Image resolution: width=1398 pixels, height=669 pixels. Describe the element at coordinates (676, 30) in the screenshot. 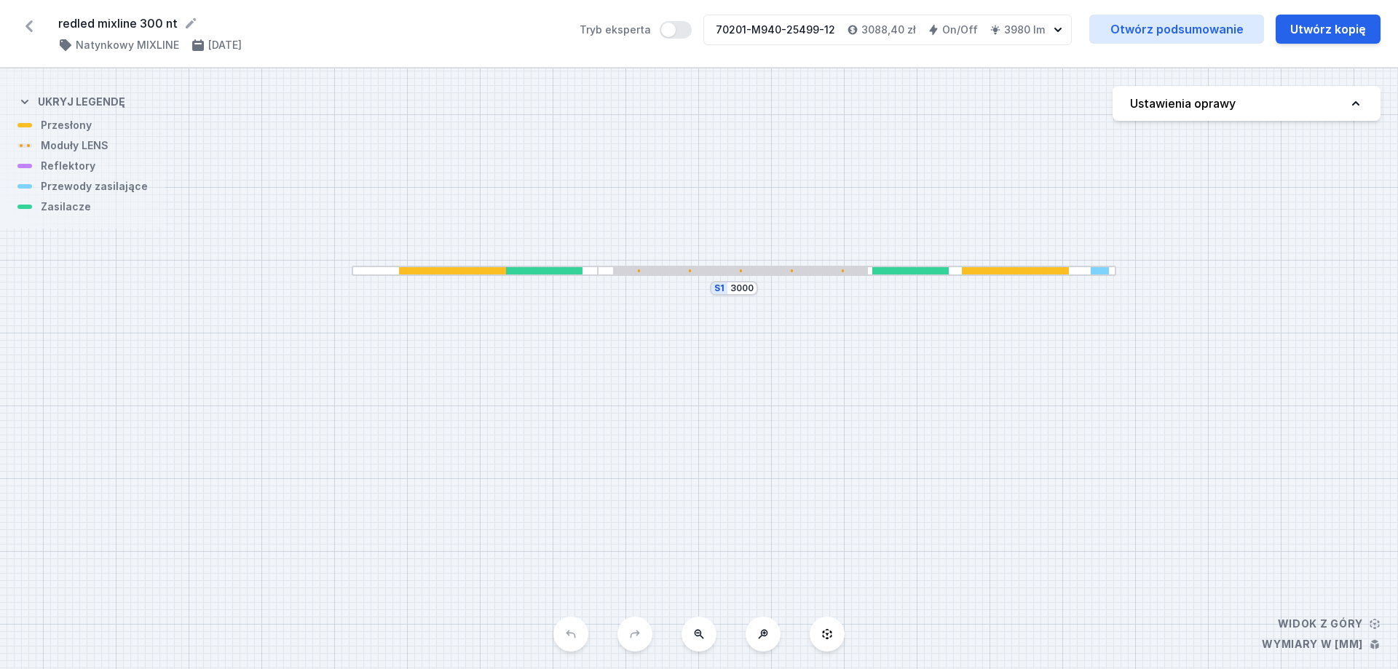

I see `button: Tryb eksperta` at that location.